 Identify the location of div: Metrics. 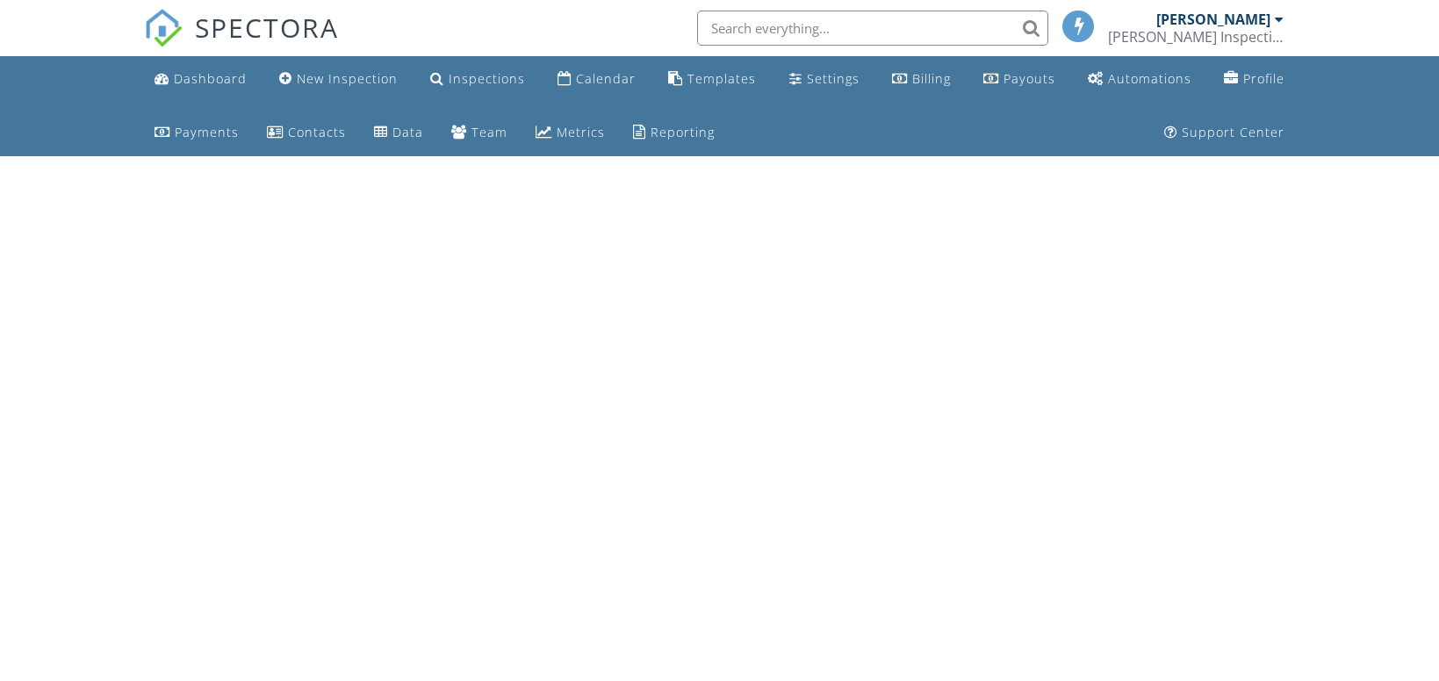
(580, 132).